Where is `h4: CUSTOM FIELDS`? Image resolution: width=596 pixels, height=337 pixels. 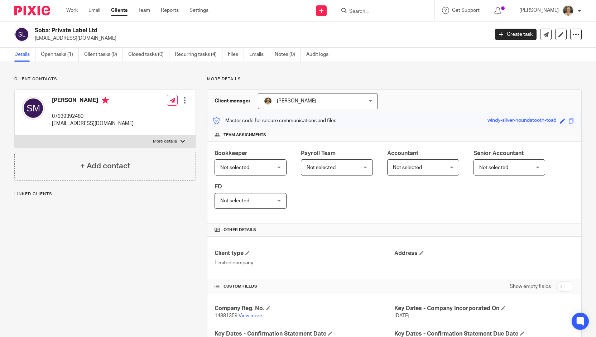
h4: CUSTOM FIELDS is located at coordinates (304, 287).